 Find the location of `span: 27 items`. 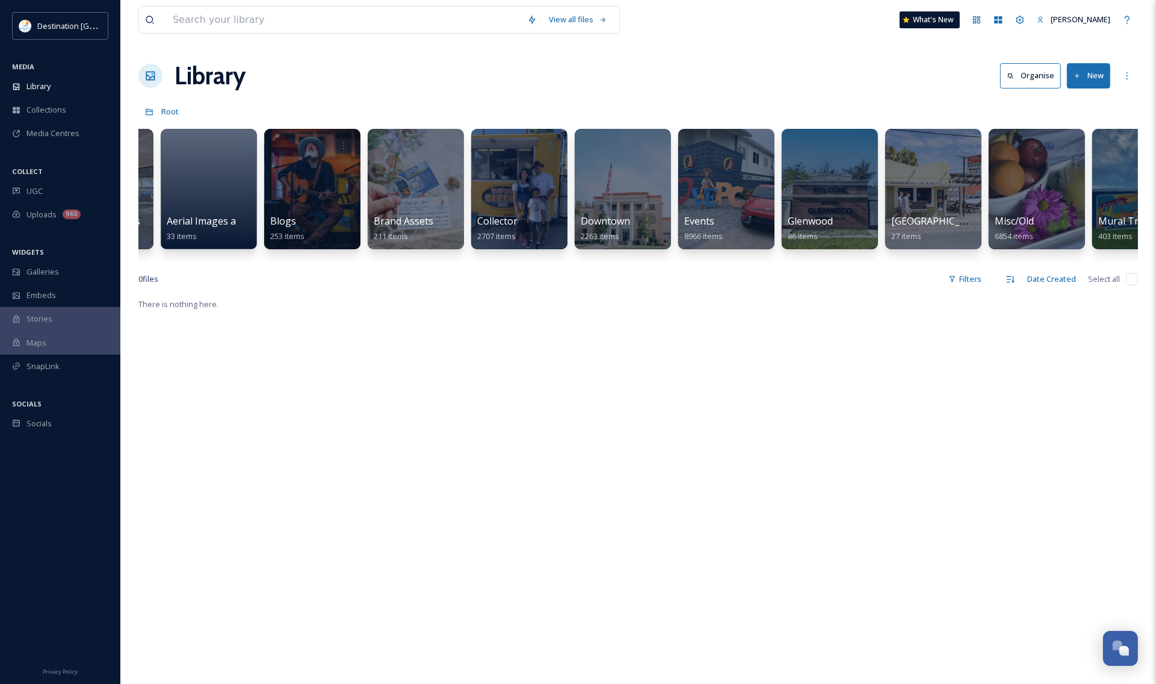

span: 27 items is located at coordinates (906, 236).